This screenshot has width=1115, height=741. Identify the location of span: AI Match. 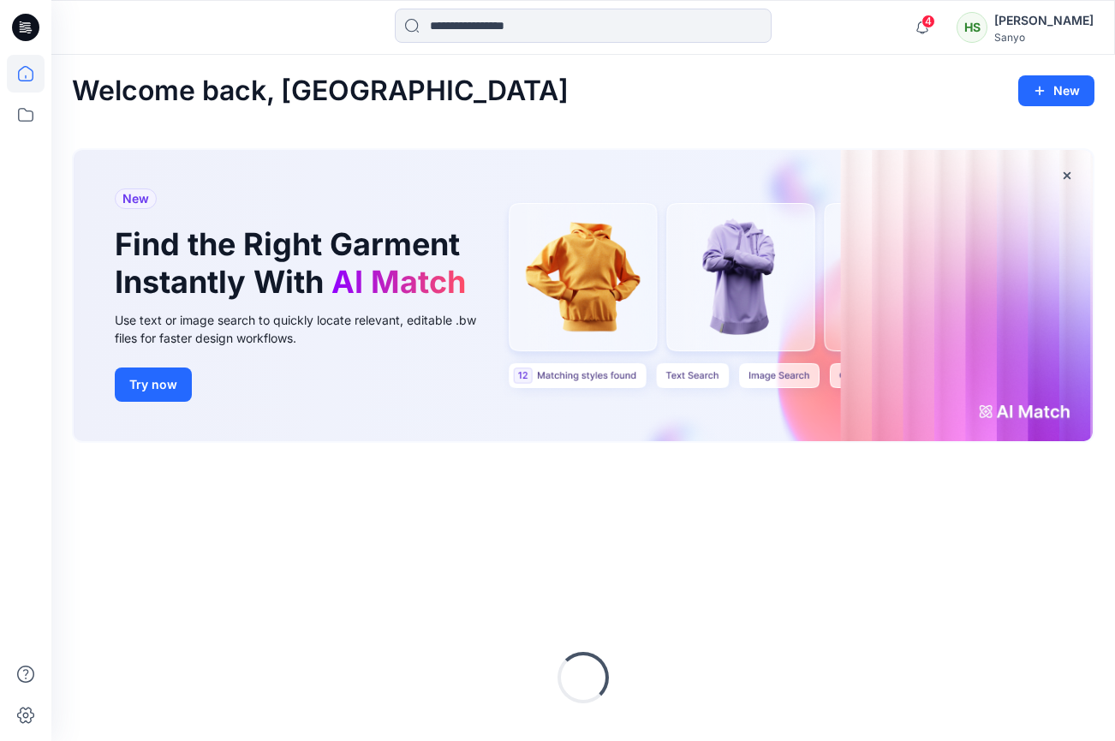
(398, 282).